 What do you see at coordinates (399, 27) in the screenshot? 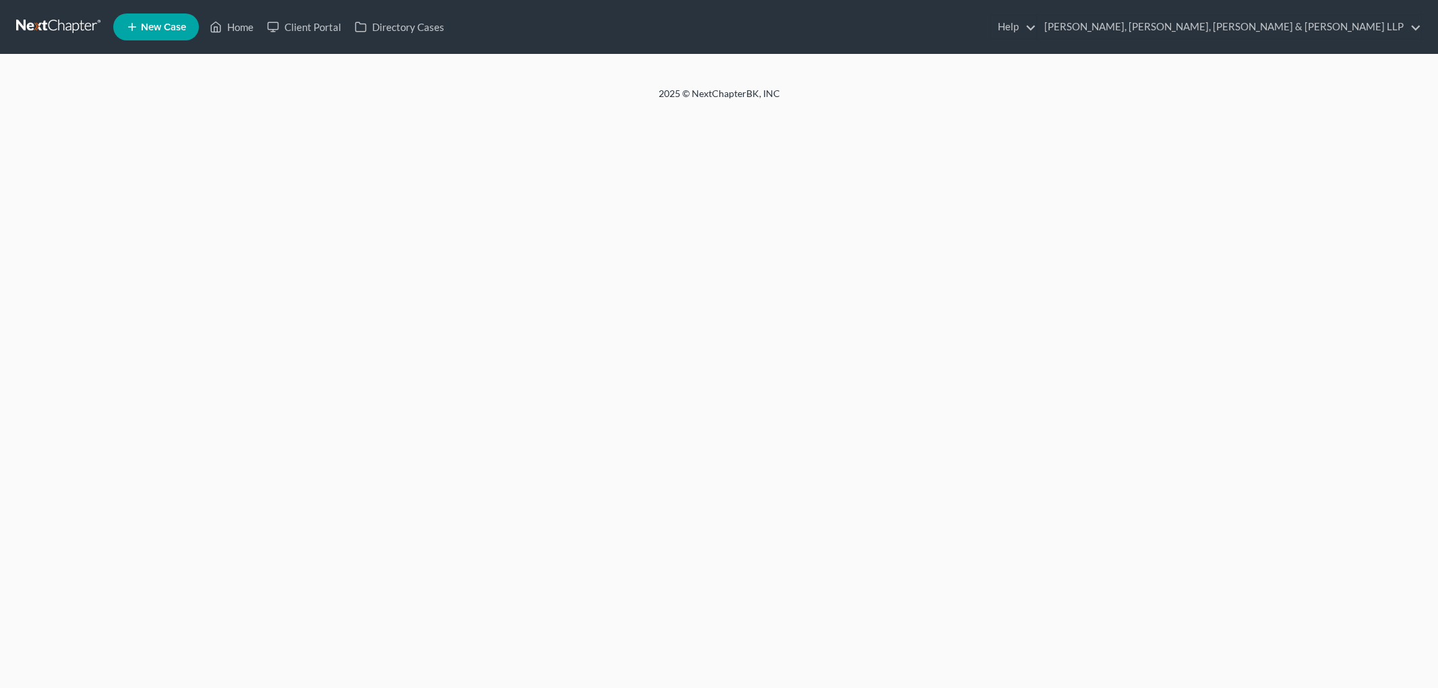
I see `a: Directory Cases` at bounding box center [399, 27].